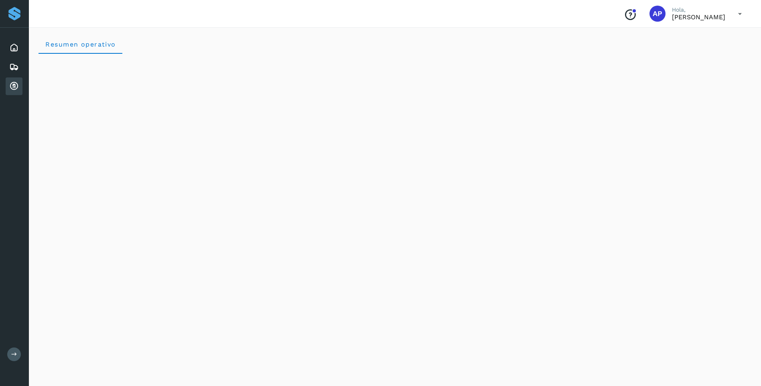 The width and height of the screenshot is (761, 386). I want to click on p: Andrés Padilla Villanueva, so click(699, 17).